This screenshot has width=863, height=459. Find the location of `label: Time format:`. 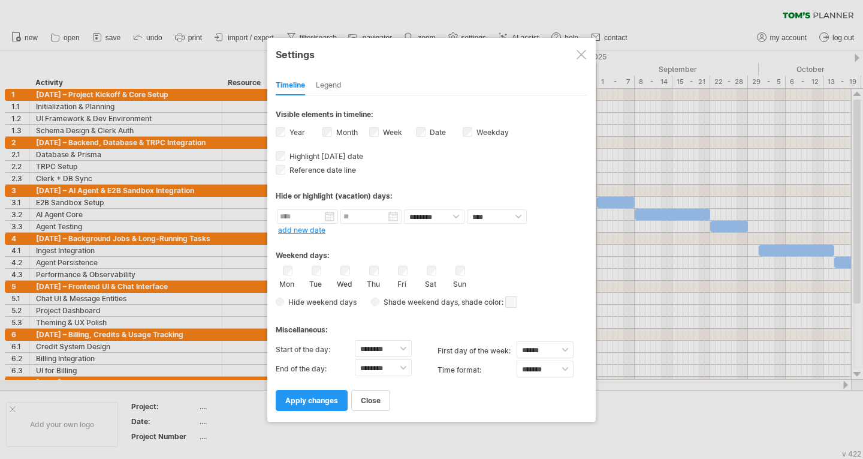

label: Time format: is located at coordinates (477, 370).